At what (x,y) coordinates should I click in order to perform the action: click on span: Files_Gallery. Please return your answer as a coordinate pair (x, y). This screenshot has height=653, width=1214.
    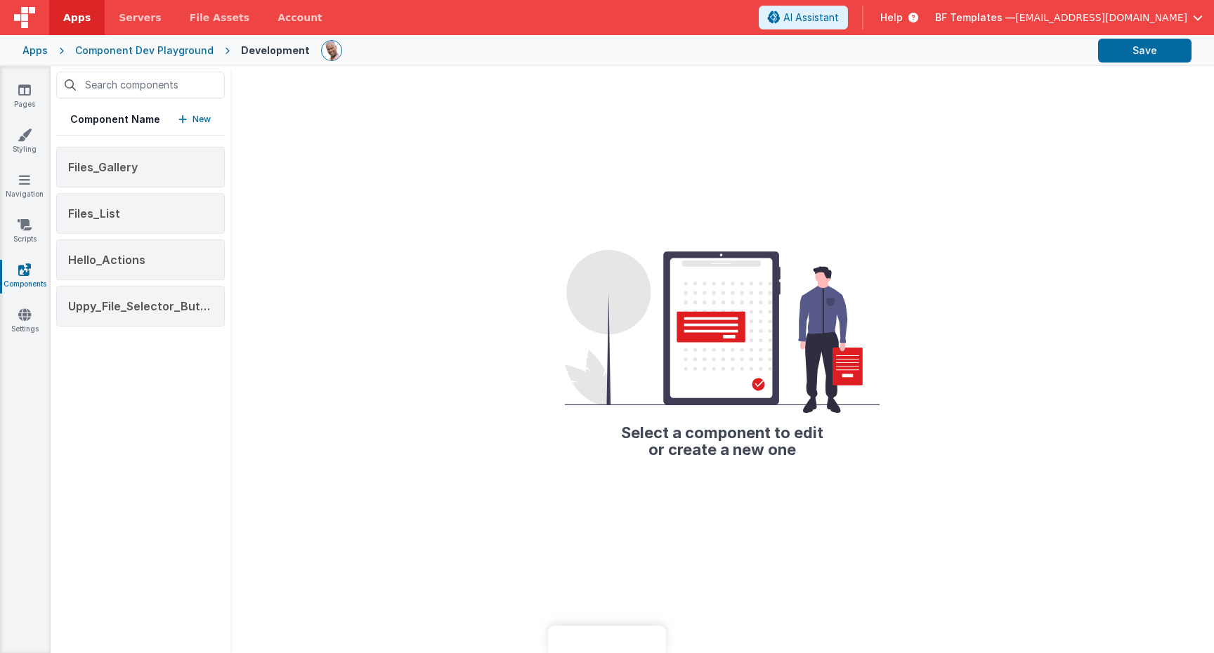
    Looking at the image, I should click on (103, 167).